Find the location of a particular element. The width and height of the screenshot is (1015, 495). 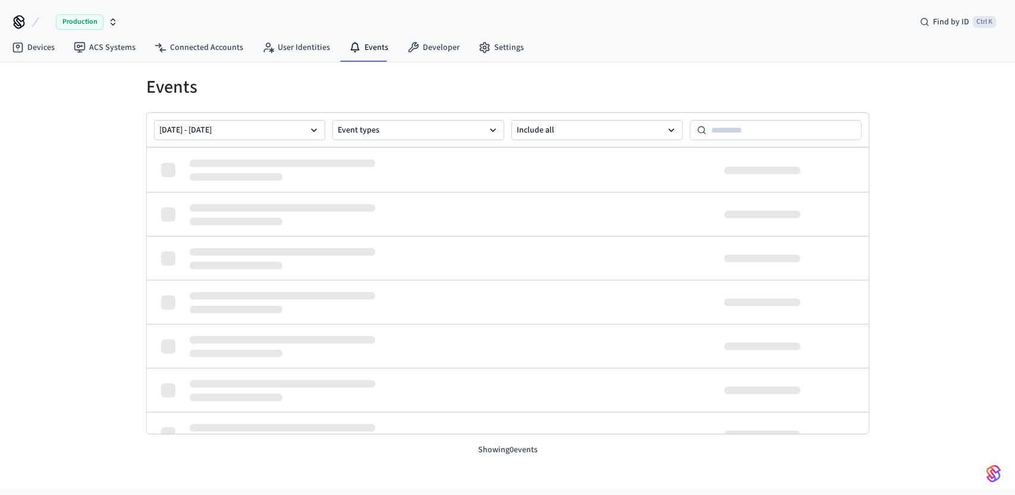

span: Find by ID is located at coordinates (951, 22).